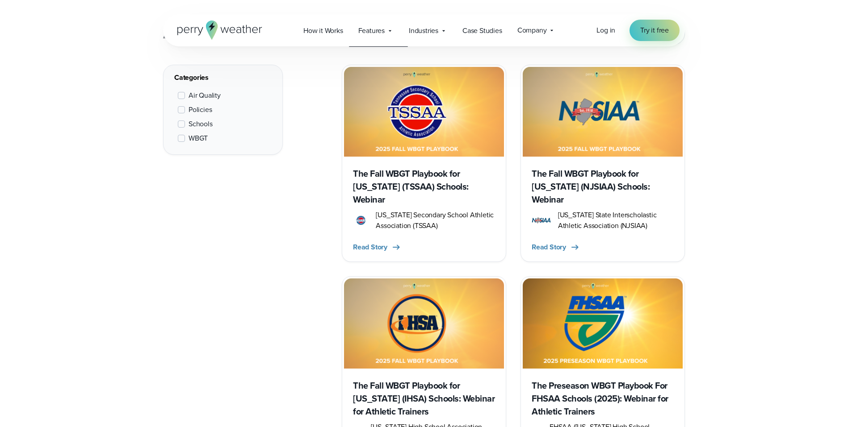 The height and width of the screenshot is (427, 848). What do you see at coordinates (423, 31) in the screenshot?
I see `span: Industries` at bounding box center [423, 31].